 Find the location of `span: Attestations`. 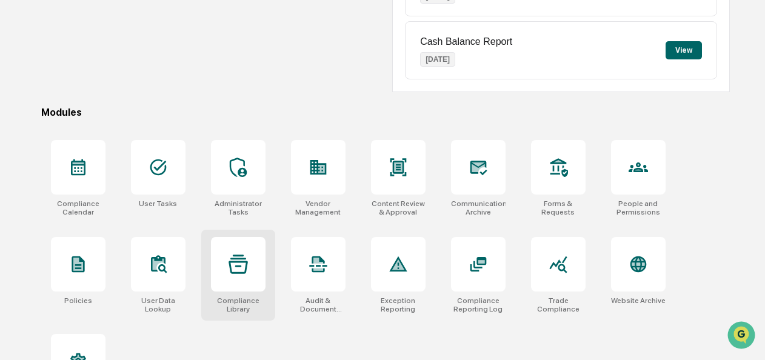

span: Attestations is located at coordinates (125, 158).